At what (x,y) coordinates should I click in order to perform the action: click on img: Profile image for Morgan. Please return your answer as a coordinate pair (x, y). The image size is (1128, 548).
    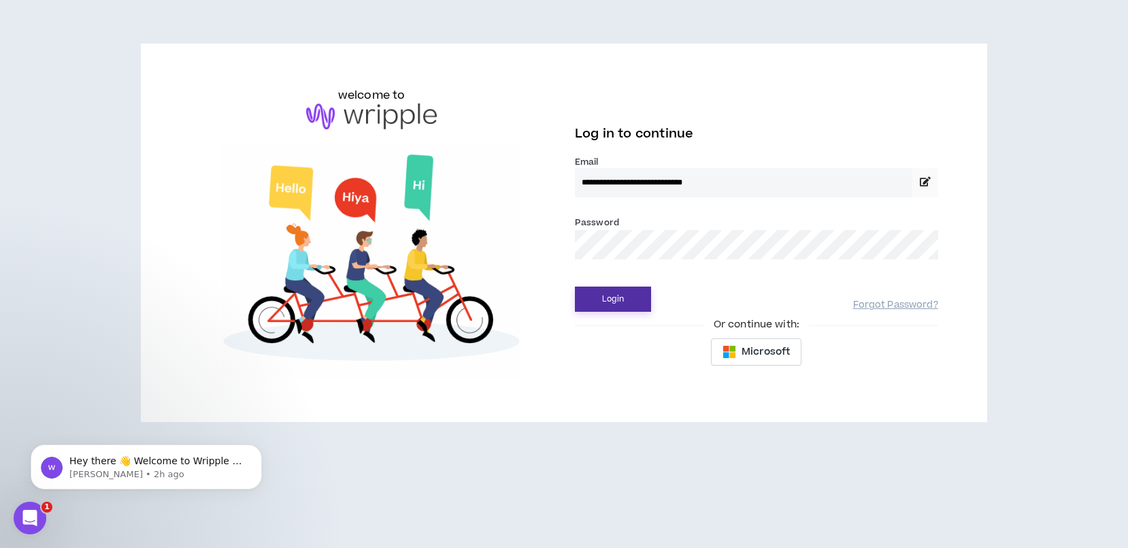
    Looking at the image, I should click on (42, 52).